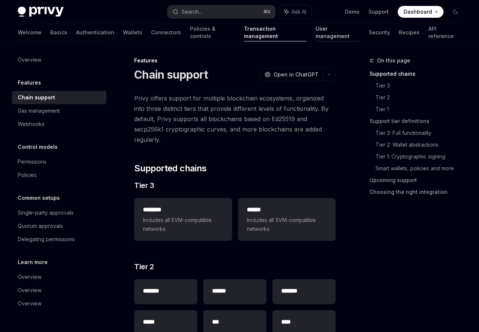 The width and height of the screenshot is (479, 332). I want to click on span: Tier 2, so click(144, 267).